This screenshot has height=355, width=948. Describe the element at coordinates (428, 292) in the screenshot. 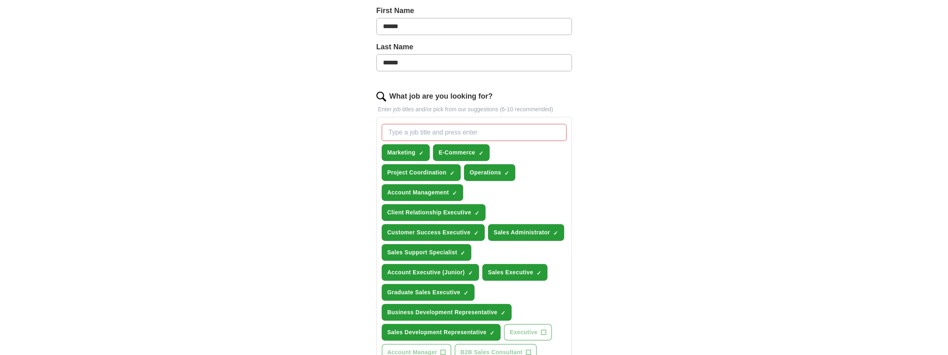

I see `button: Graduate Sales Executive✓` at that location.